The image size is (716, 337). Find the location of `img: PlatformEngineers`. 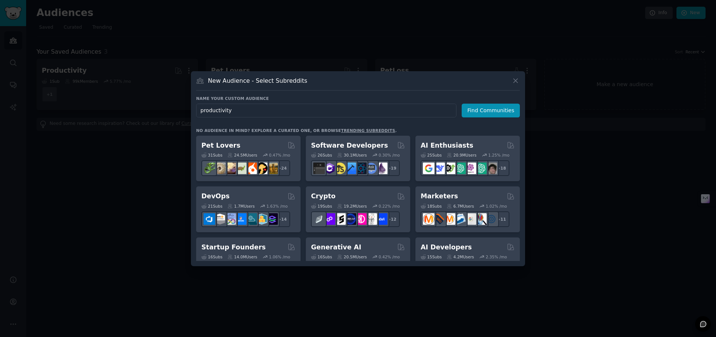

img: PlatformEngineers is located at coordinates (272, 219).